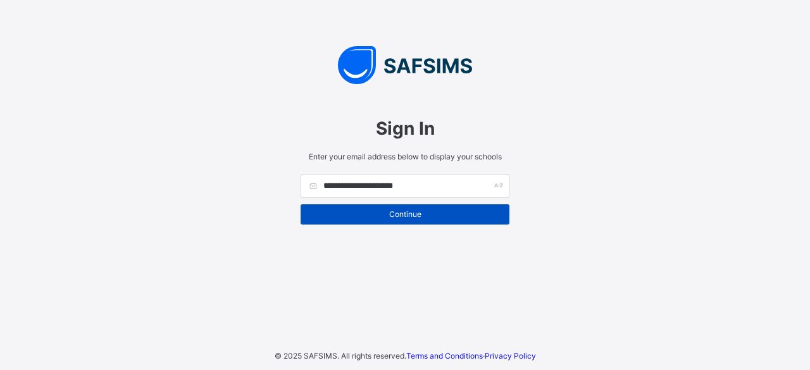  Describe the element at coordinates (405, 65) in the screenshot. I see `img: SAFSIMS Logo` at that location.